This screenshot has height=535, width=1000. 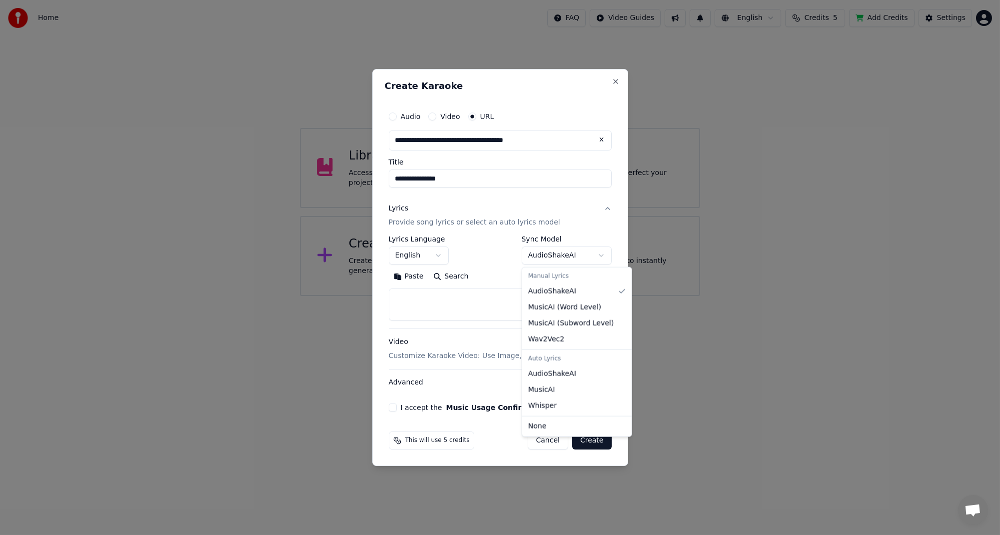 I want to click on span: MusicAI ( Word Level ), so click(x=565, y=307).